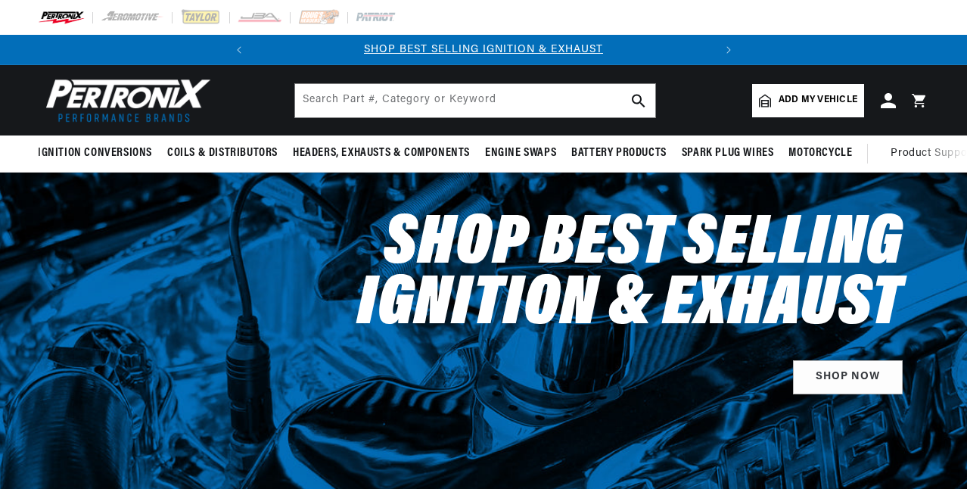 The image size is (967, 489). I want to click on button: search button, so click(639, 101).